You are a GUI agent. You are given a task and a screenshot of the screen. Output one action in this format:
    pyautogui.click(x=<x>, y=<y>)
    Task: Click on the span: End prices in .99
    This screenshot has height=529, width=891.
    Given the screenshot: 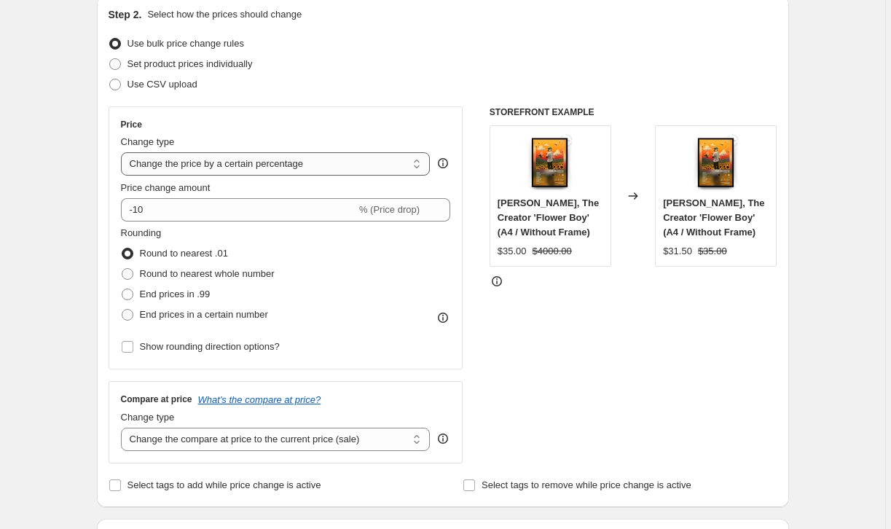 What is the action you would take?
    pyautogui.click(x=175, y=294)
    